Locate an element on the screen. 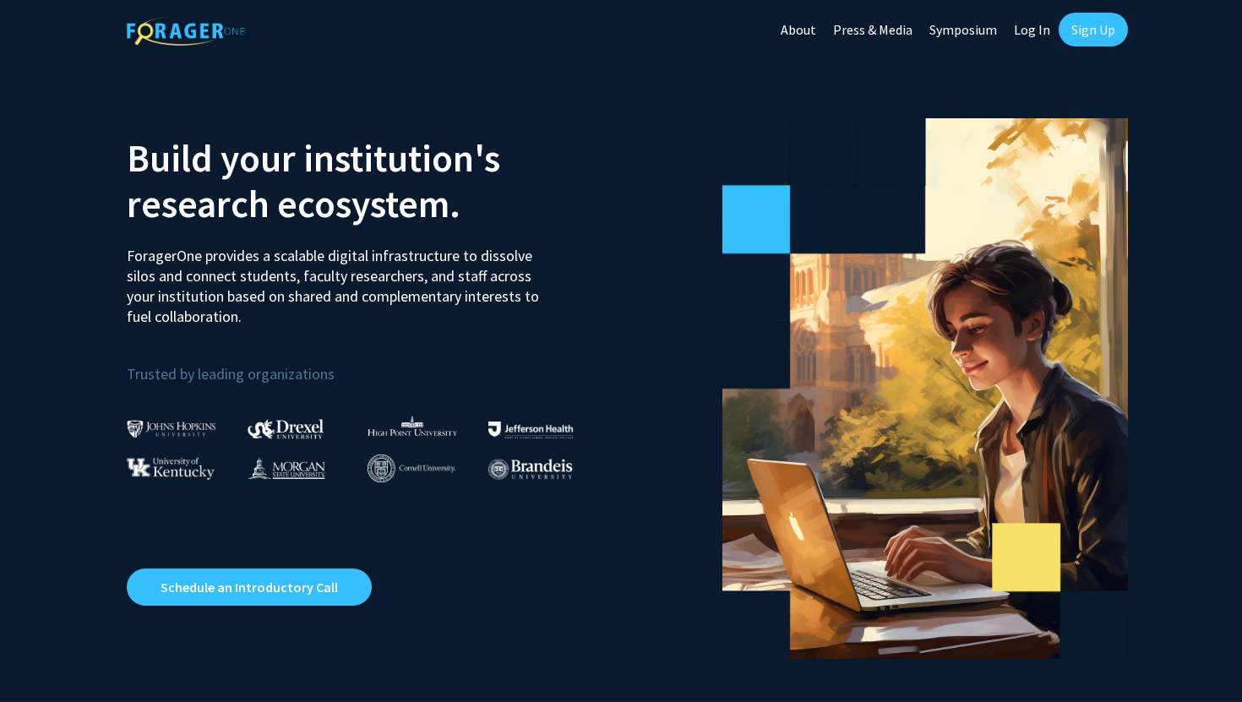 This screenshot has width=1242, height=702. img: Drexel University is located at coordinates (286, 428).